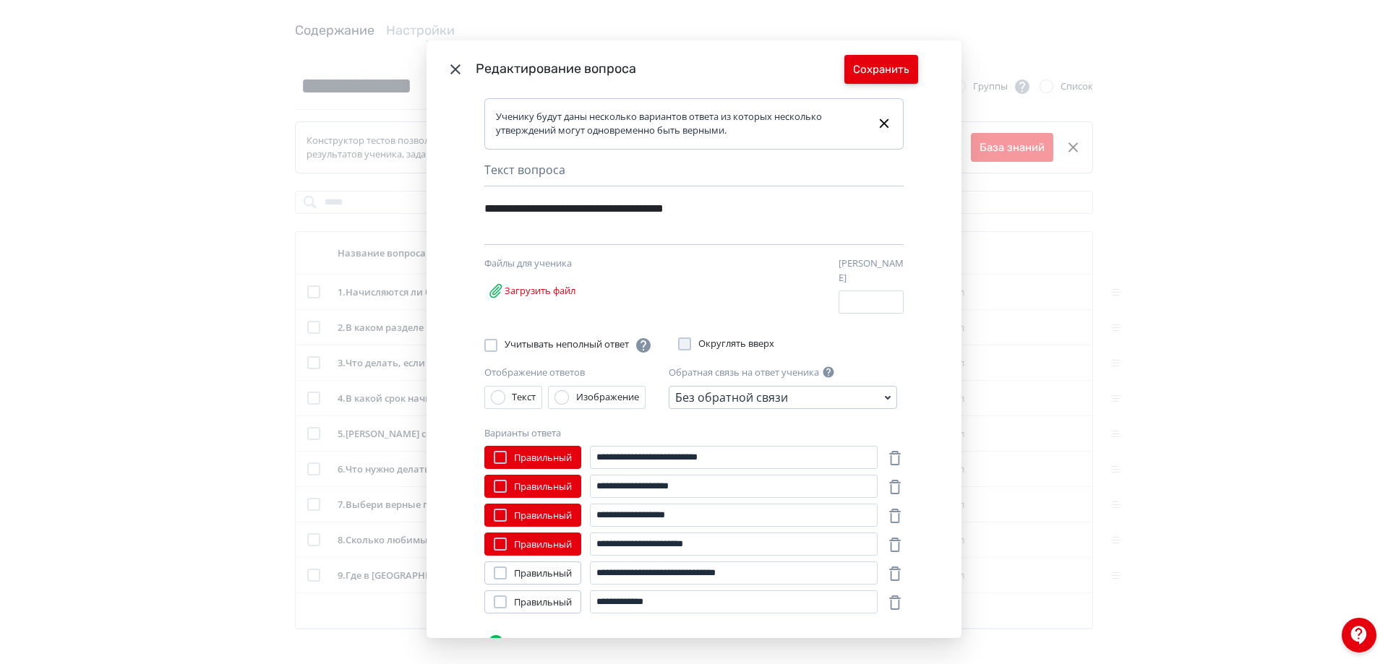 The image size is (1388, 664). Describe the element at coordinates (694, 339) in the screenshot. I see `div: Modal` at that location.